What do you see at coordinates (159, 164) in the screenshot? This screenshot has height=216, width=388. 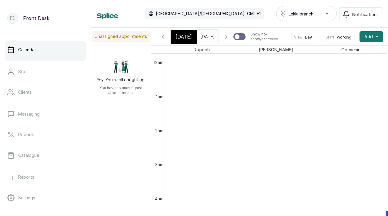 I see `div: 3am` at bounding box center [159, 164].